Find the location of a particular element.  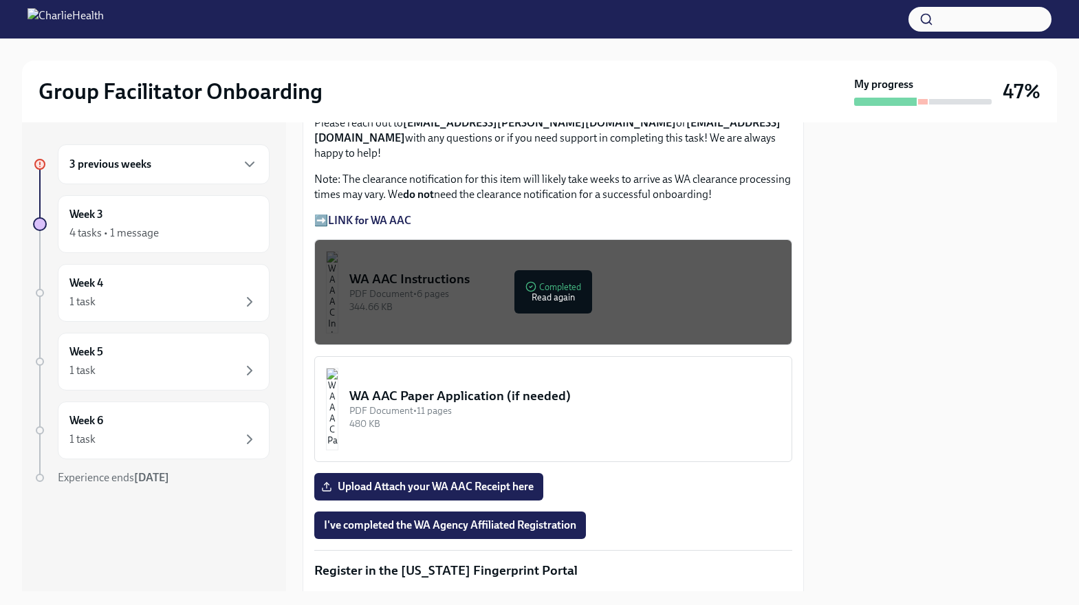

p: Note: The clearance notification for this item will likely take weeks to arrive as WA clearance p... is located at coordinates (553, 187).